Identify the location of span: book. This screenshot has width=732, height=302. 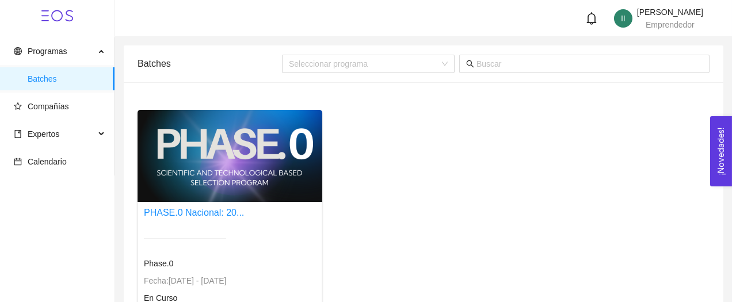
(18, 134).